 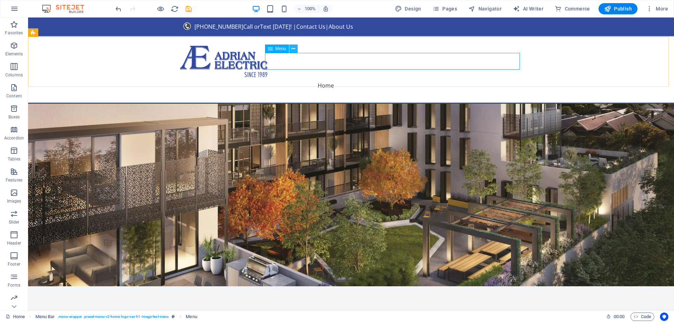 I want to click on span: More, so click(x=657, y=9).